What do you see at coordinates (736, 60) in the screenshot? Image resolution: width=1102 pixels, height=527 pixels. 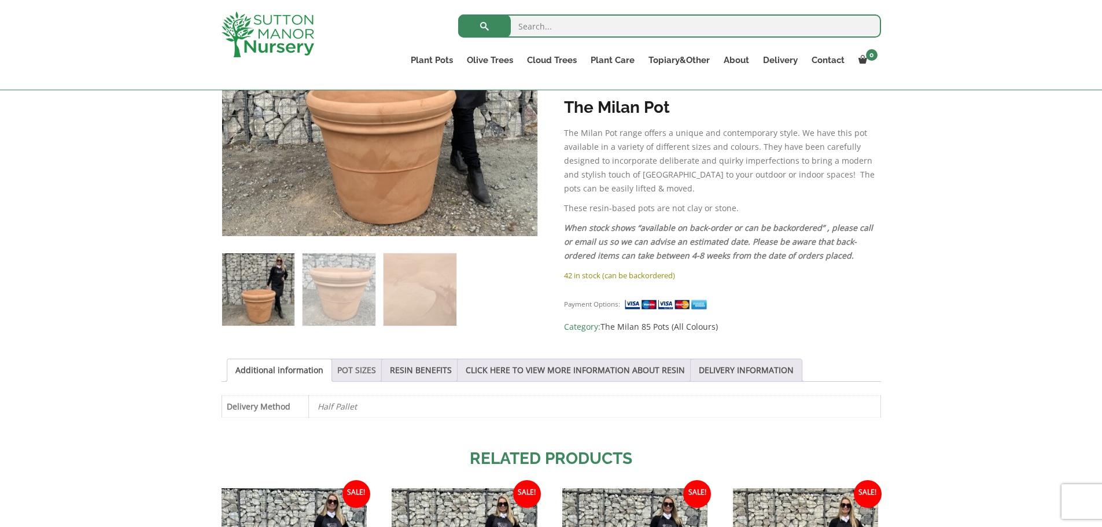 I see `a: About` at bounding box center [736, 60].